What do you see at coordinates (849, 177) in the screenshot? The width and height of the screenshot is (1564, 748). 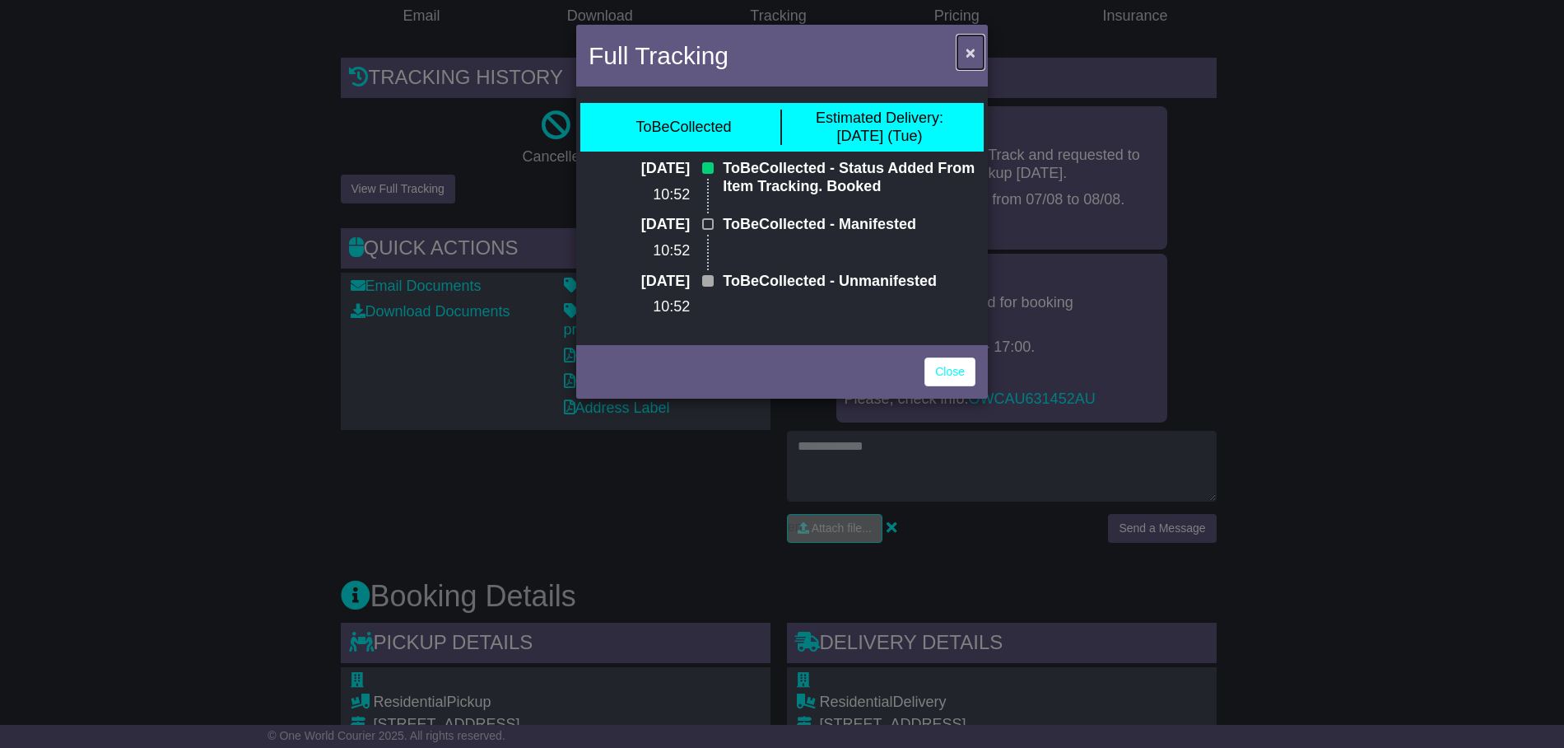 I see `p: ToBeCollected - Status Added From Item Tracking. Booked` at bounding box center [849, 177].